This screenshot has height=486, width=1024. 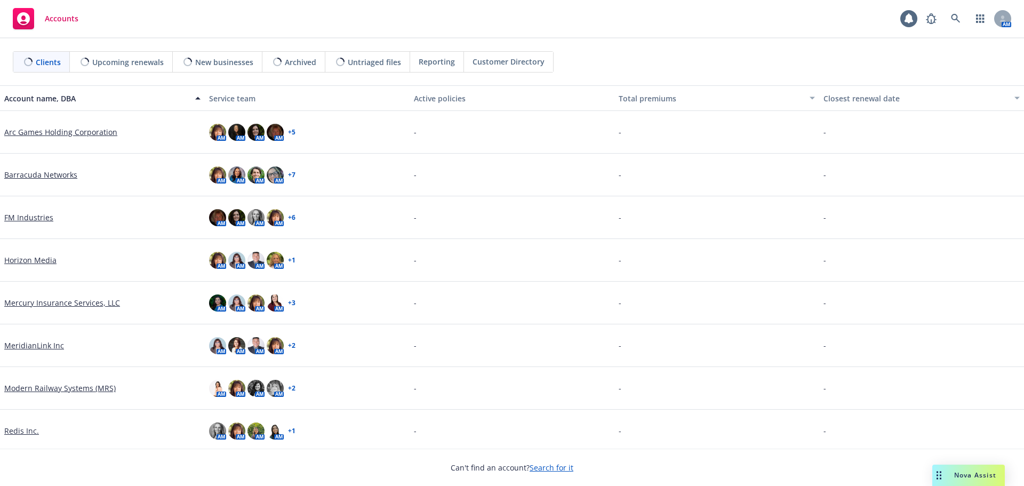 I want to click on a: Arc Games Holding Corporation, so click(x=61, y=132).